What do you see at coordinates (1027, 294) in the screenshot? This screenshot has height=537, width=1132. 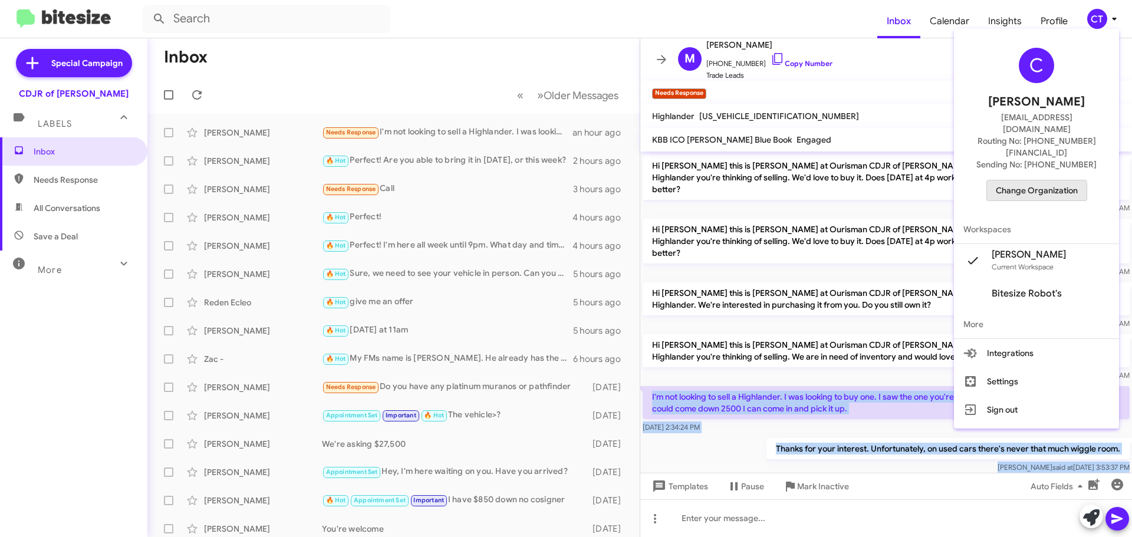 I see `span: Bitesize Robot's` at bounding box center [1027, 294].